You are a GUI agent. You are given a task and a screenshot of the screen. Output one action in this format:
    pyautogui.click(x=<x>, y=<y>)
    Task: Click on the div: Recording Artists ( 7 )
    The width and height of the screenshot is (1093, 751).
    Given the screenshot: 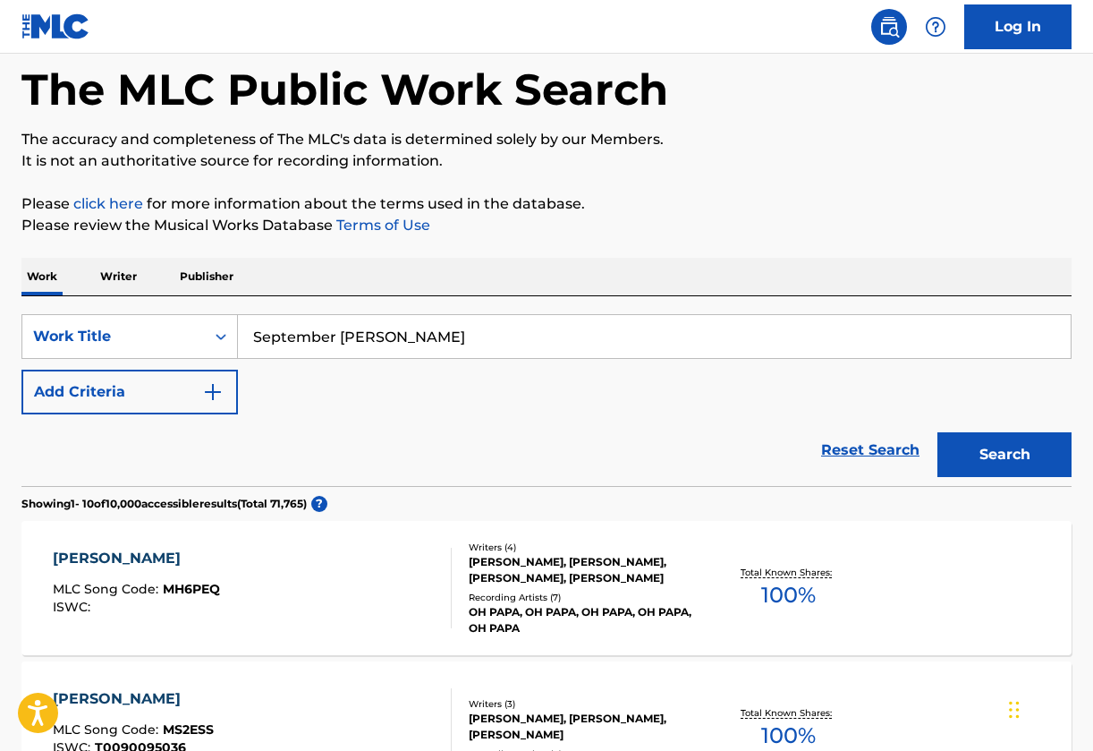 What is the action you would take?
    pyautogui.click(x=585, y=597)
    